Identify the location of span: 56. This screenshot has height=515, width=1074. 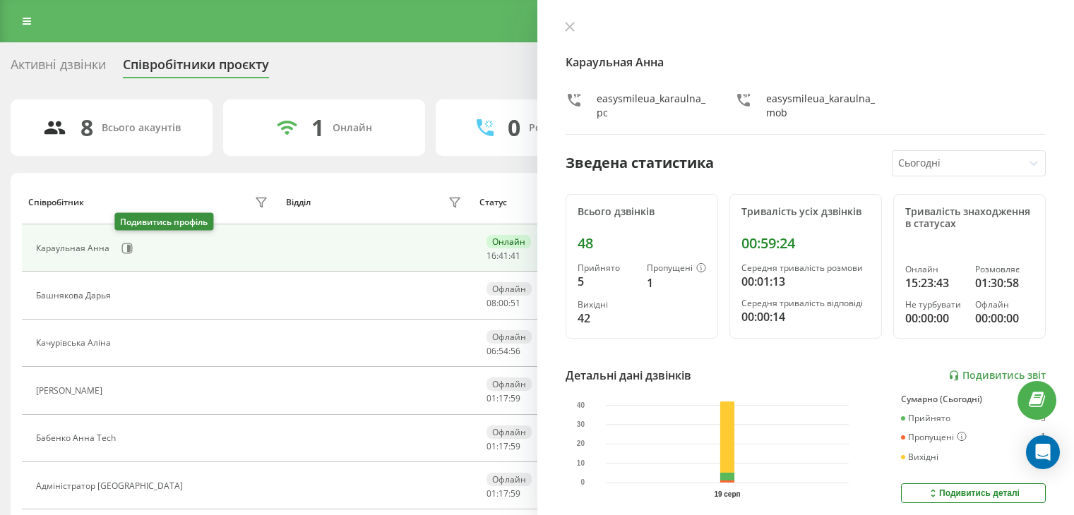
(515, 351).